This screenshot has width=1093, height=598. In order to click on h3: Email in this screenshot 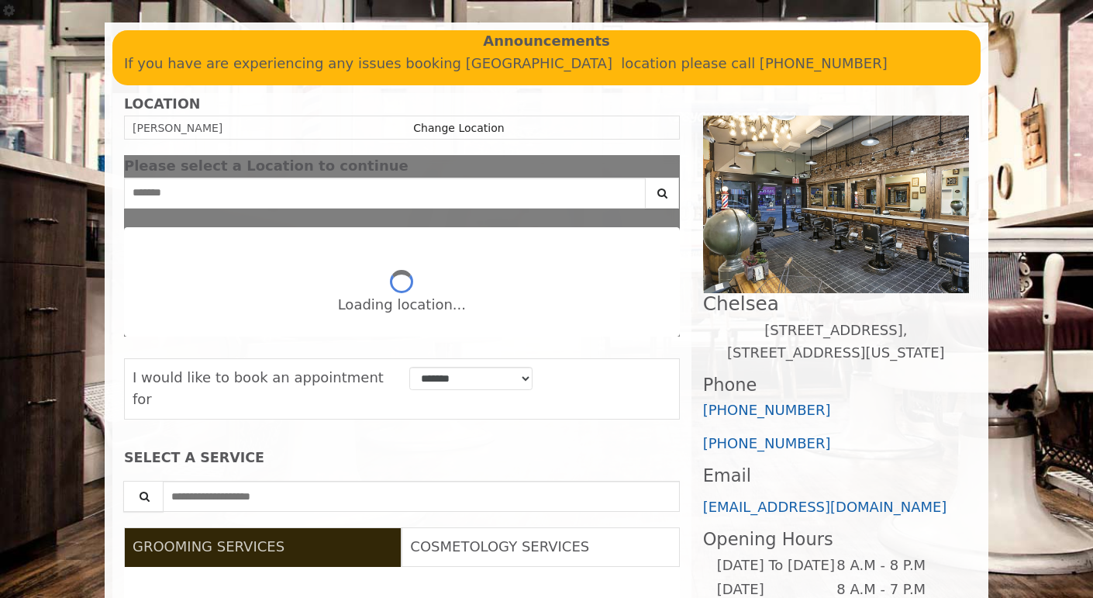, I will do `click(836, 475)`.